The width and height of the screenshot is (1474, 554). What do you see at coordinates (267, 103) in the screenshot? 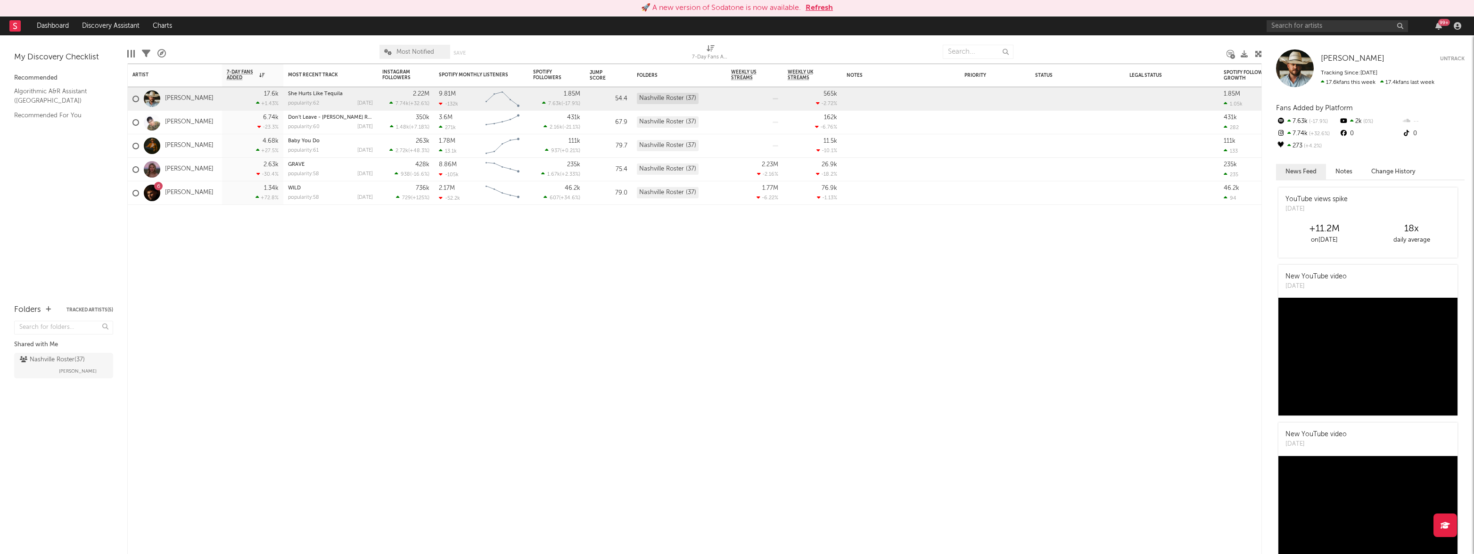
I see `div: +1.43 %` at bounding box center [267, 103].